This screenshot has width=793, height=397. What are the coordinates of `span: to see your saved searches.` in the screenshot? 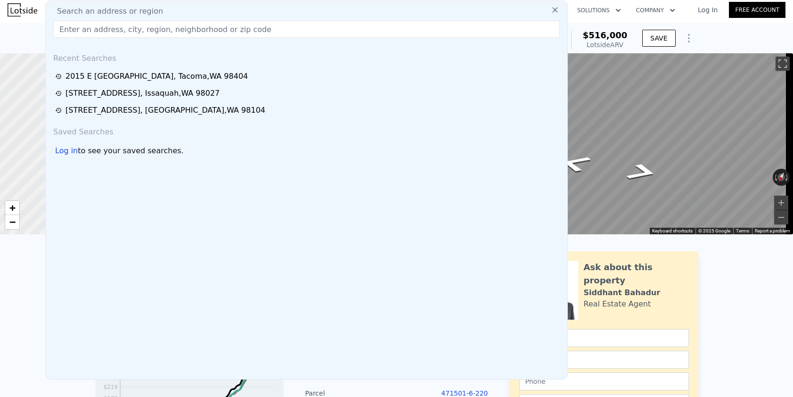 It's located at (130, 151).